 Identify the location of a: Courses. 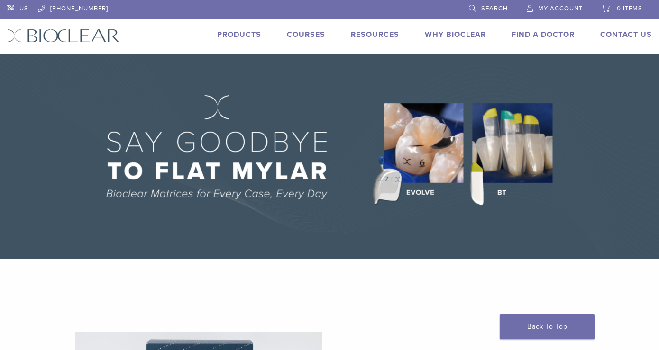
(306, 35).